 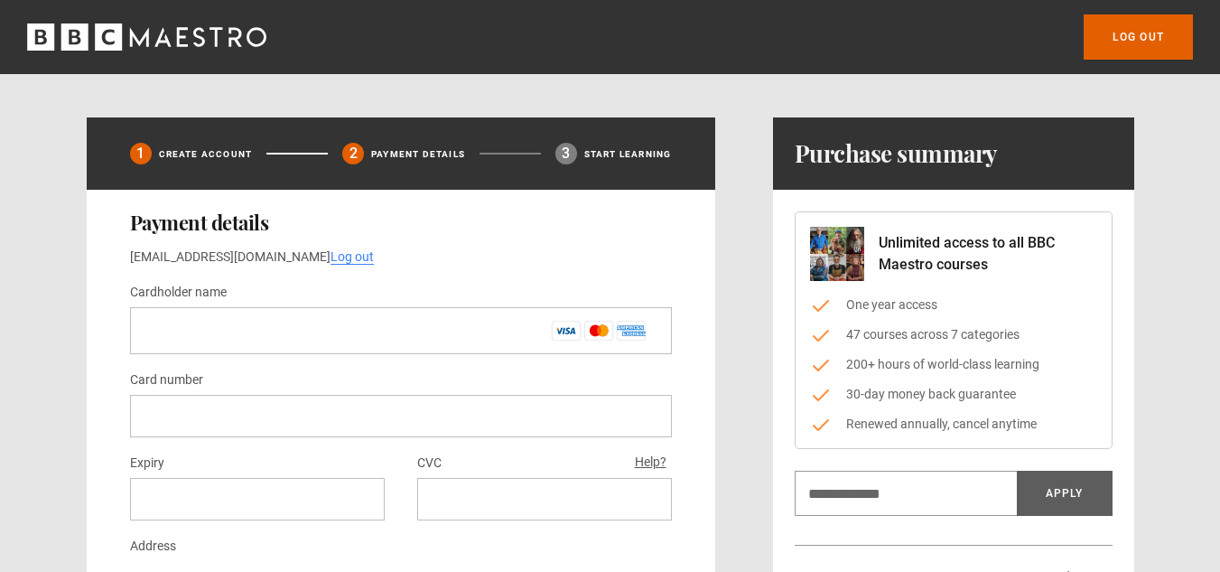 What do you see at coordinates (153, 546) in the screenshot?
I see `label: Address` at bounding box center [153, 546].